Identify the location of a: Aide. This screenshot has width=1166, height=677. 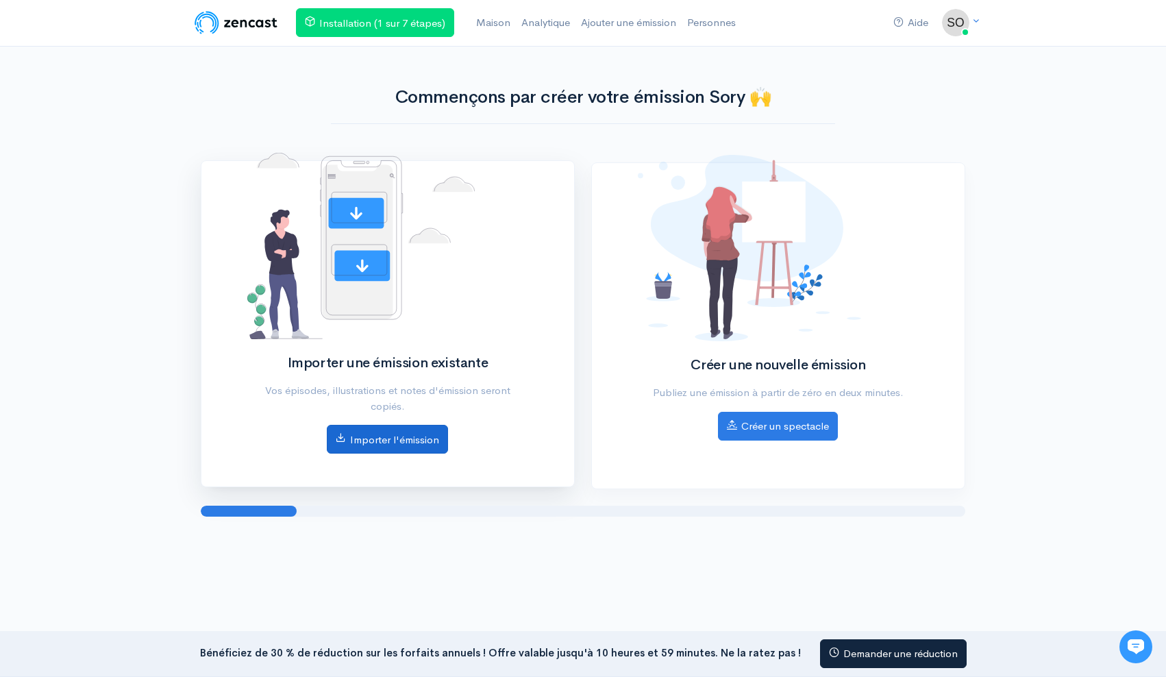
(911, 23).